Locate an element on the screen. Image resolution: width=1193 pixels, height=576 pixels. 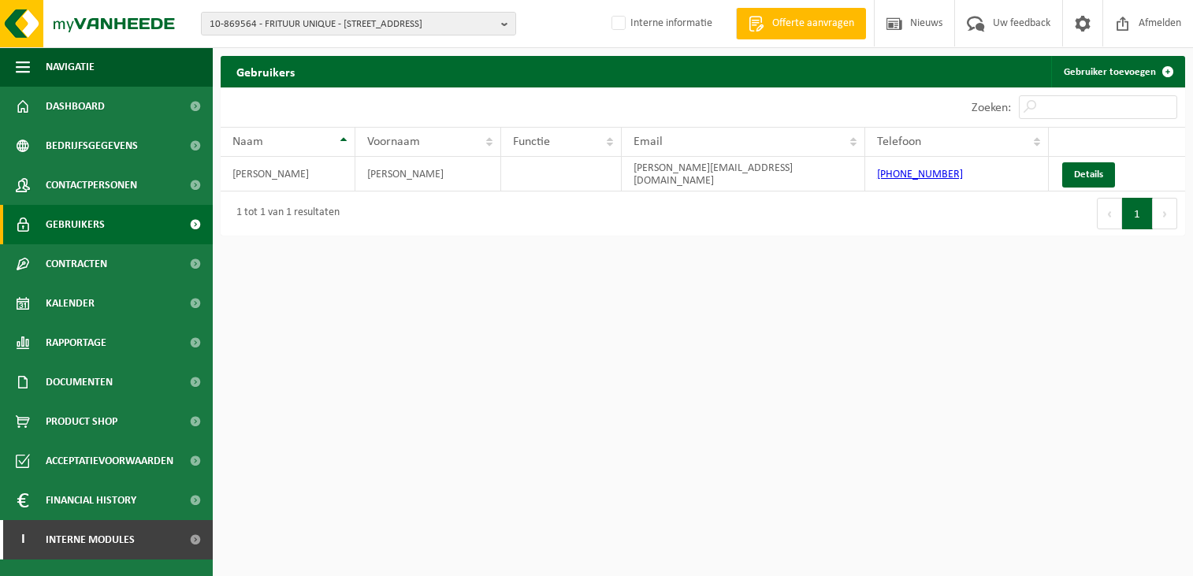
span: Gebruikers is located at coordinates (75, 225).